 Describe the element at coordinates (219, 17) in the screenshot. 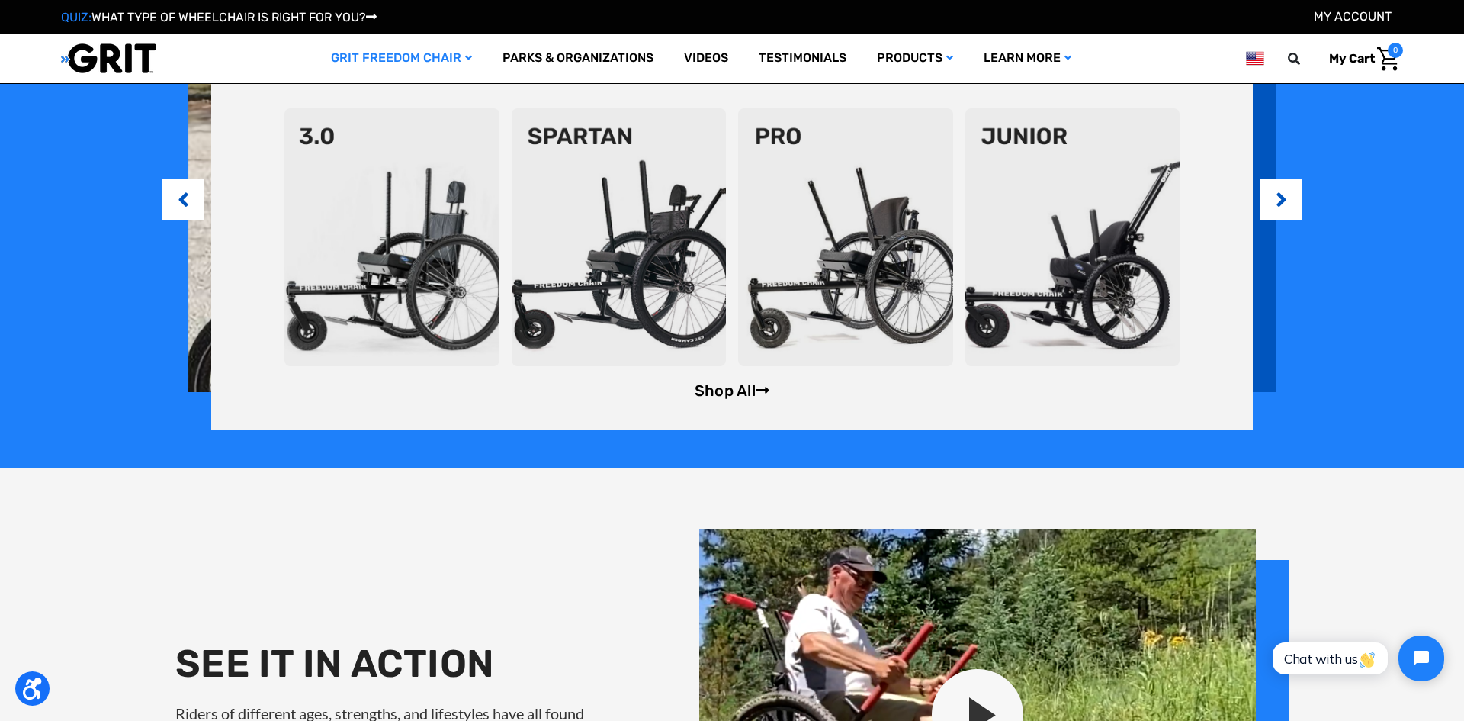

I see `a: QUIZ:WHAT TYPE OF WHEELCHAIR IS RIGHT FOR YOU?` at that location.